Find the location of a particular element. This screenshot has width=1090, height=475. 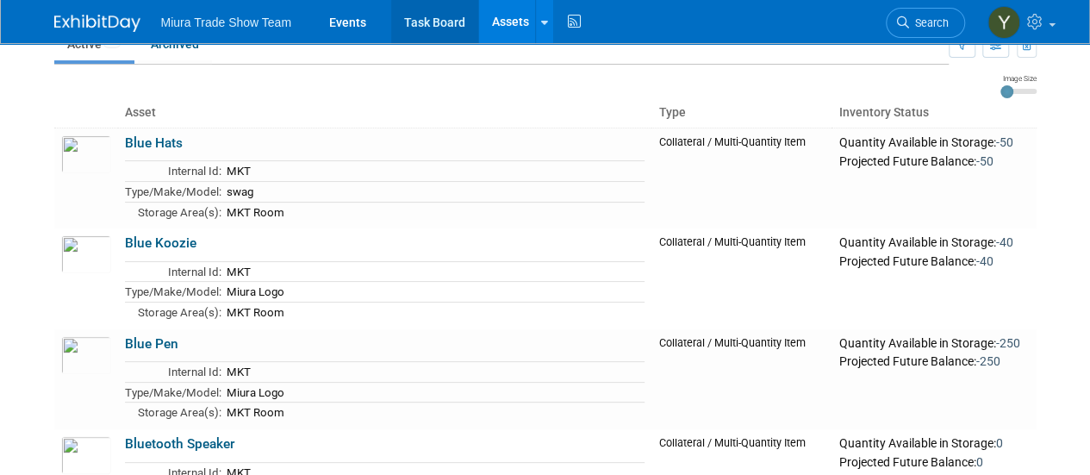

a: Search is located at coordinates (925, 22).